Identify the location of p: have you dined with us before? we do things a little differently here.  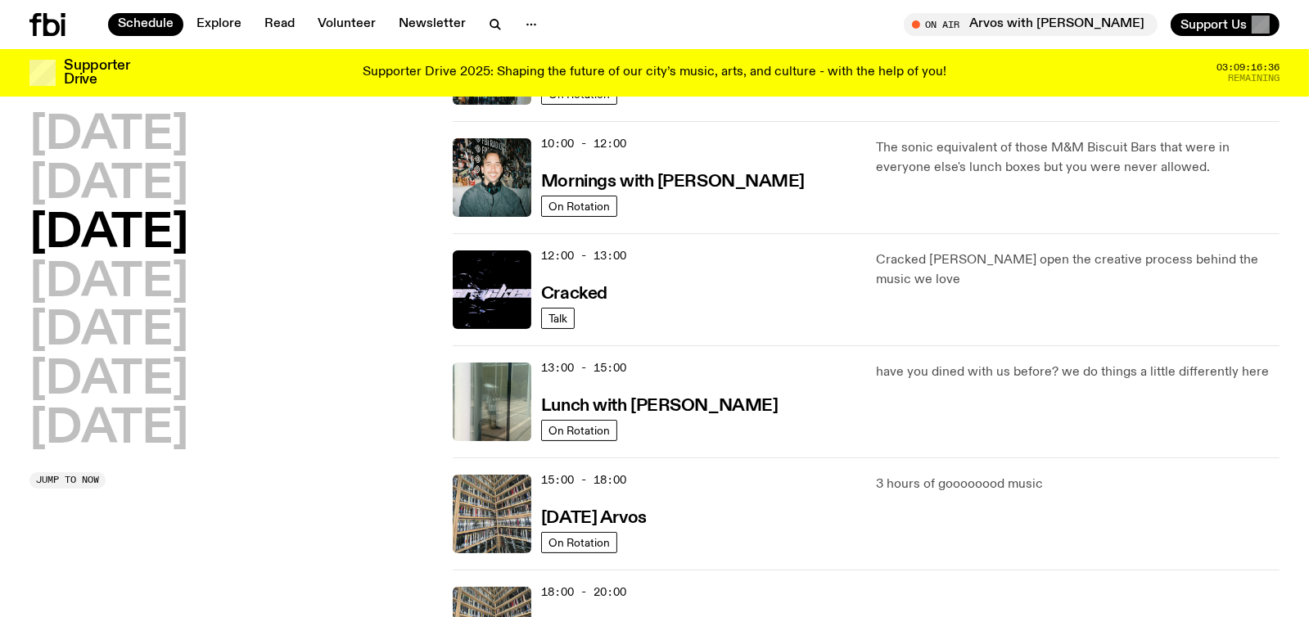
(1078, 373).